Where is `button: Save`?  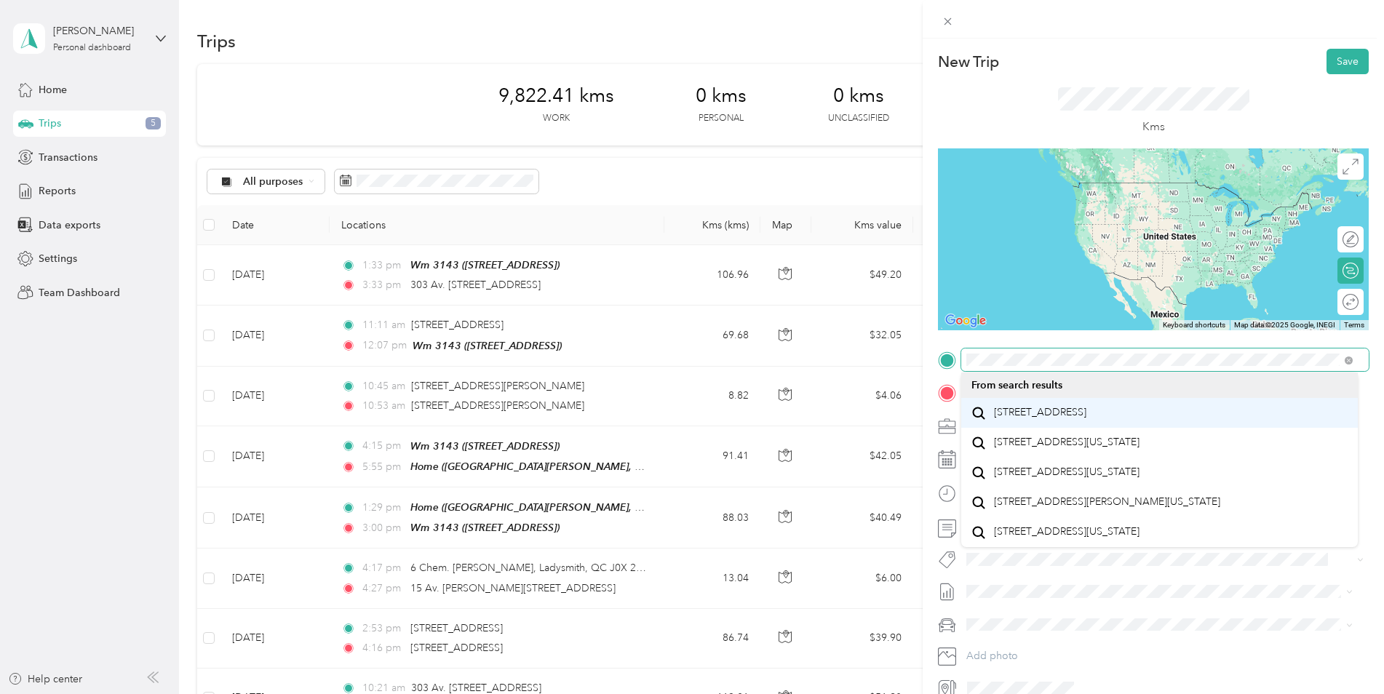
button: Save is located at coordinates (1348, 61).